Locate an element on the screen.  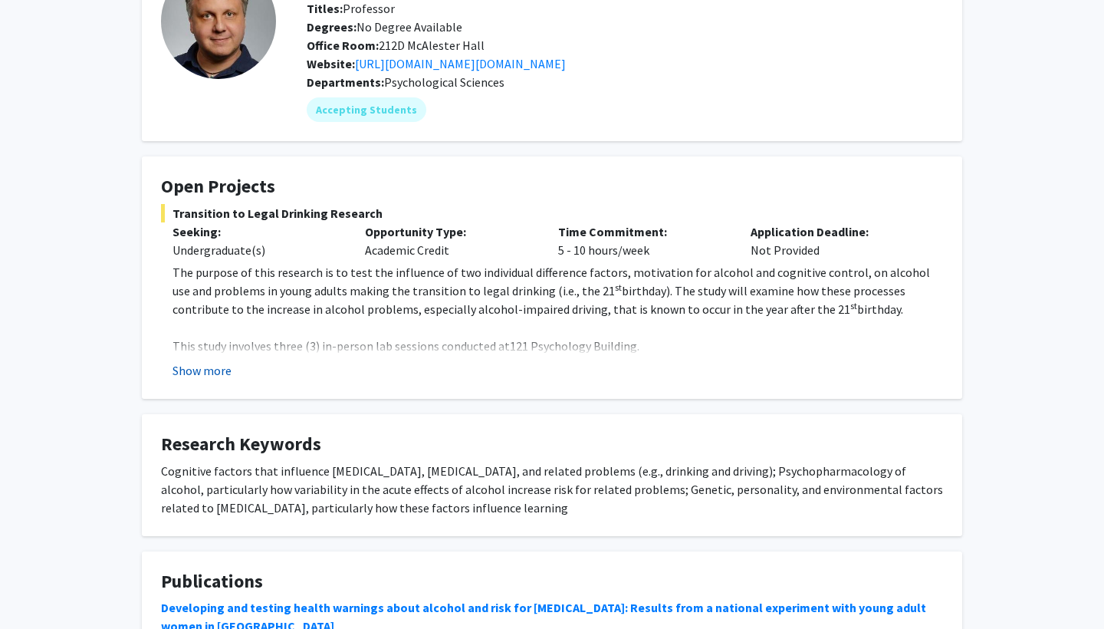
span: Transition to Legal Drinking Research is located at coordinates (552, 213).